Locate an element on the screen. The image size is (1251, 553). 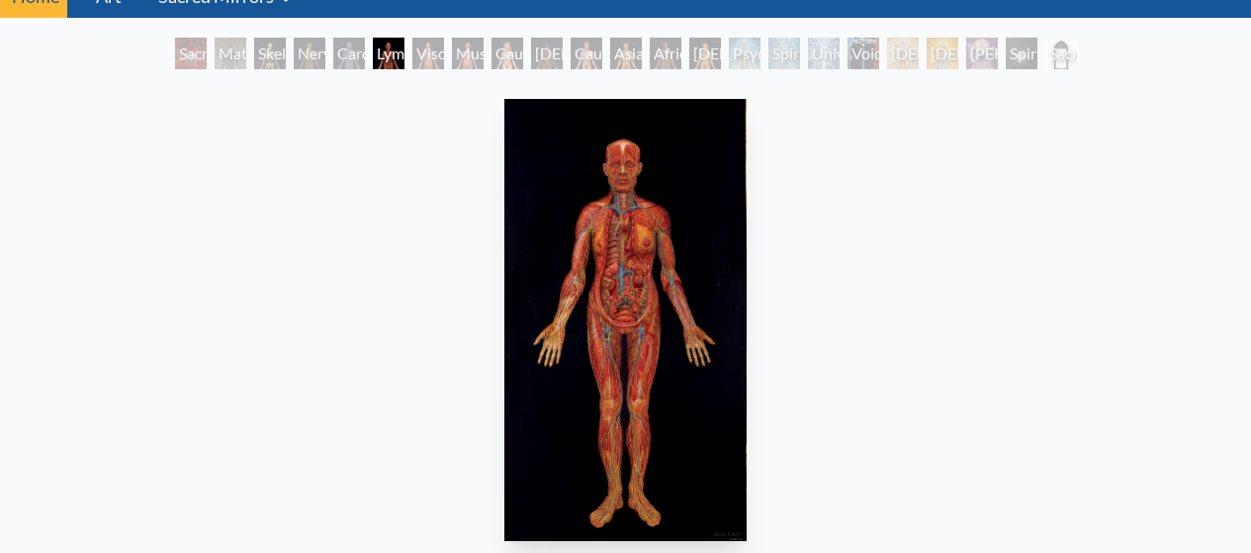
div: Caucasian Man is located at coordinates (586, 53).